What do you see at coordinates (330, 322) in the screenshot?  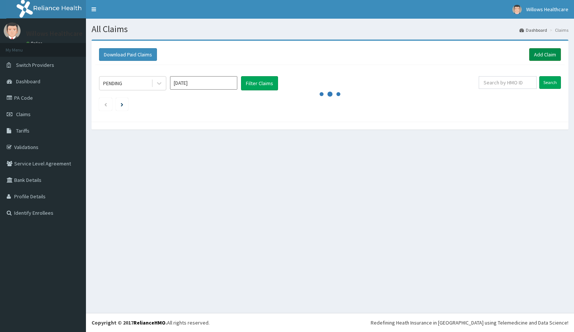 I see `footer: All rights reserved.` at bounding box center [330, 322].